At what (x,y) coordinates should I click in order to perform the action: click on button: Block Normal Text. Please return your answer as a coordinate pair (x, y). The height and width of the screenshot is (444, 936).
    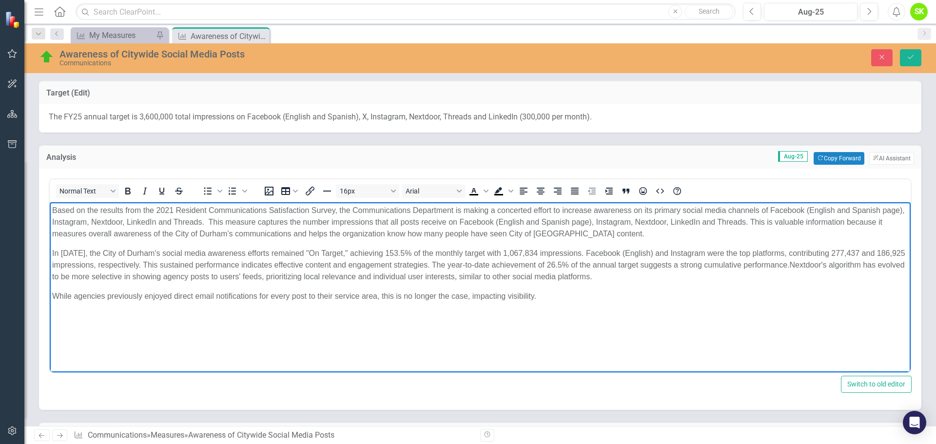
    Looking at the image, I should click on (87, 191).